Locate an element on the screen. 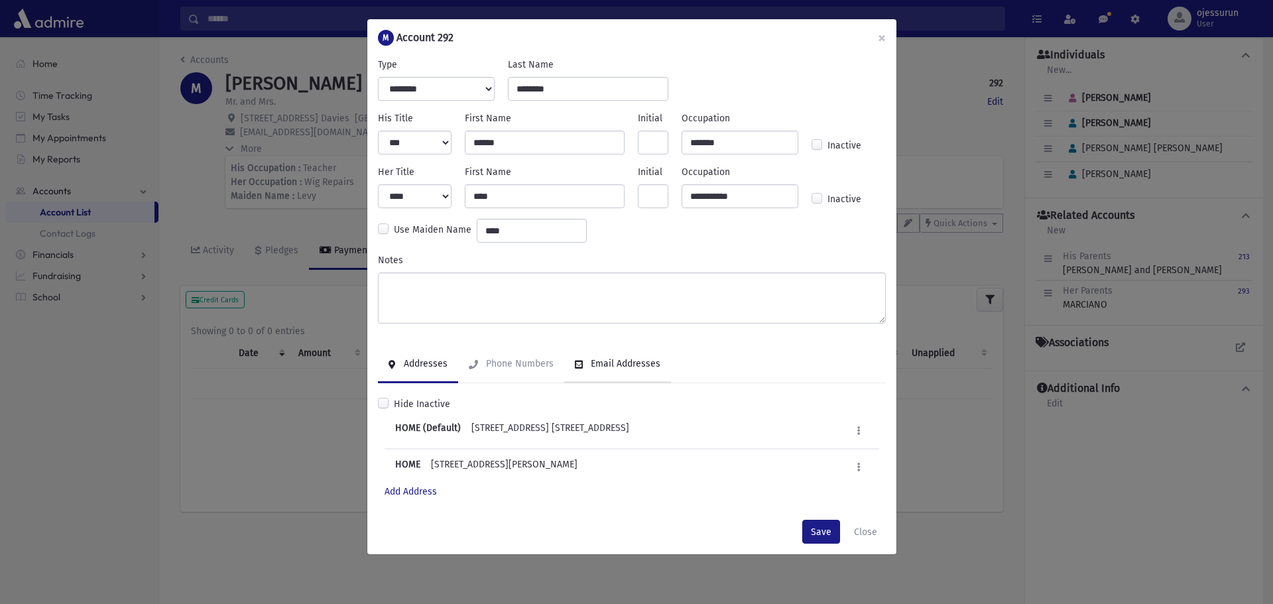 Image resolution: width=1273 pixels, height=604 pixels. div: Email Addresses is located at coordinates (624, 363).